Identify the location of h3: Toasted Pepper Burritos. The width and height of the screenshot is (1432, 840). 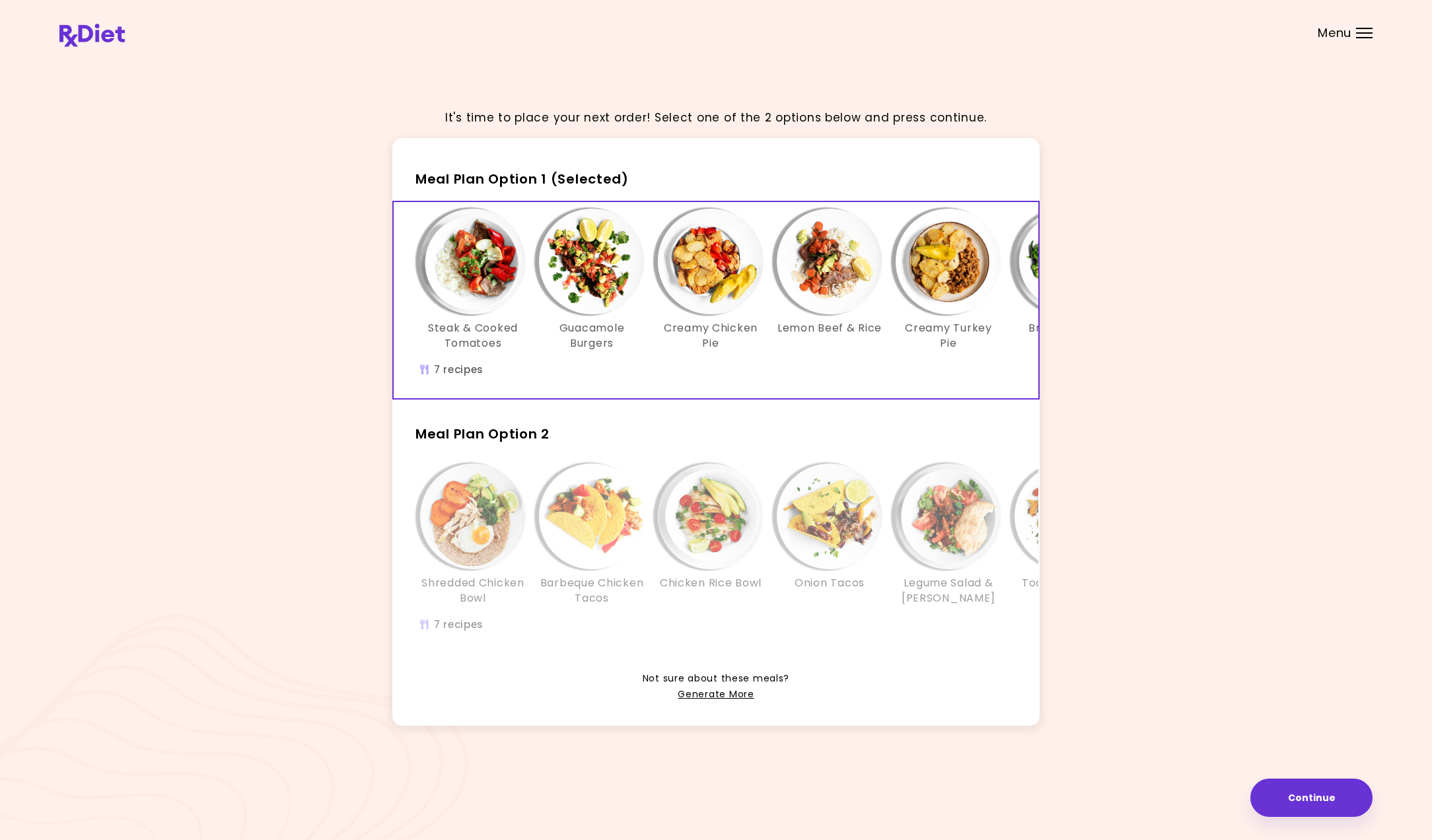
(1068, 590).